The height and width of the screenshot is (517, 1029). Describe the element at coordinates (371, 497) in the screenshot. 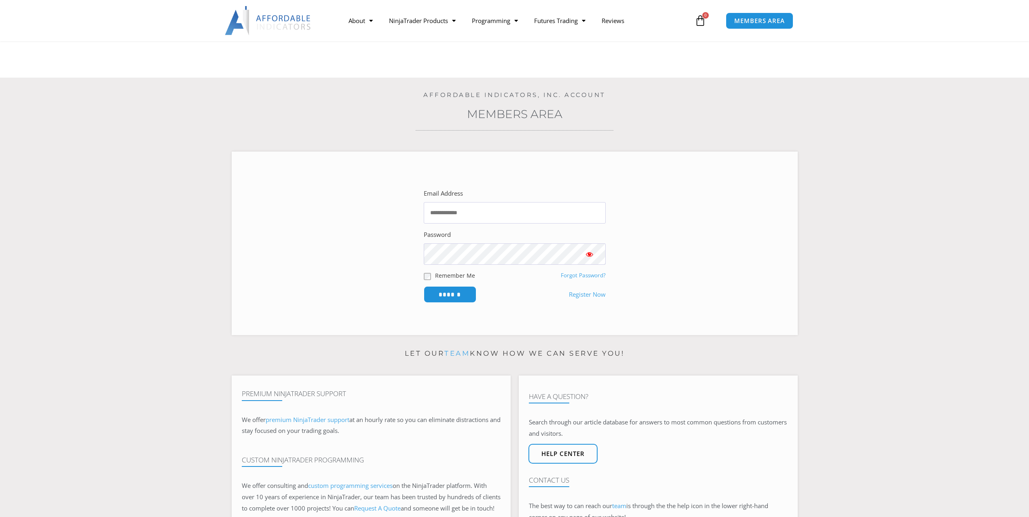

I see `span: on the NinjaTrader platform. With over 10 years of experience in NinjaTrader, our team has been t...` at that location.